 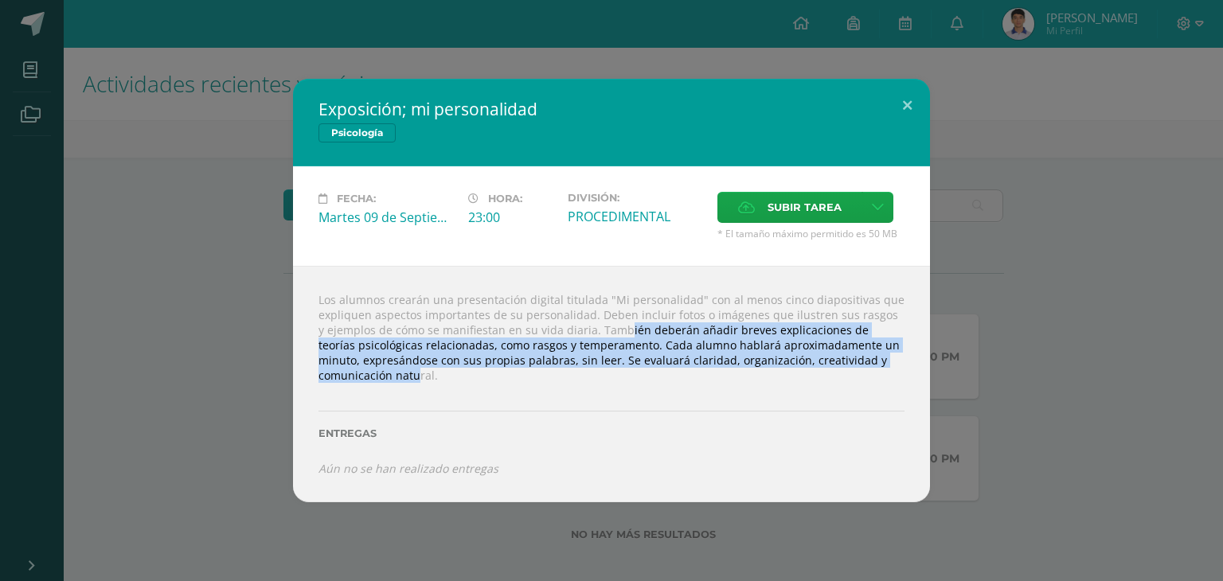 I want to click on label: División:, so click(x=636, y=197).